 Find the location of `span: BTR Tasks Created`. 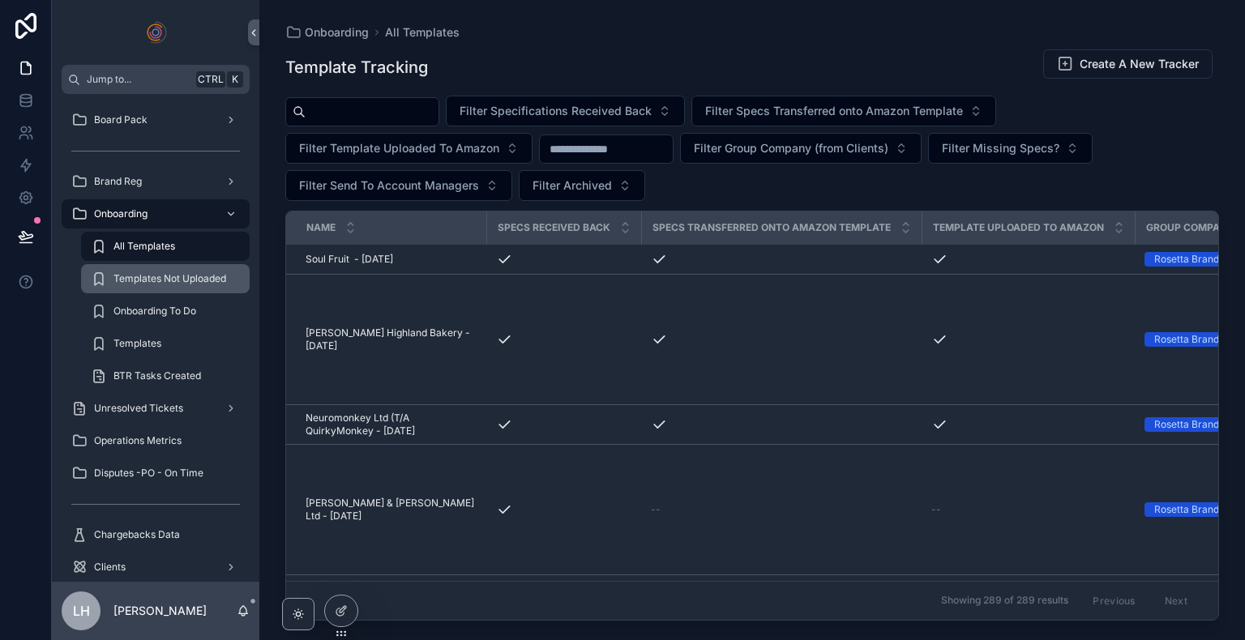

span: BTR Tasks Created is located at coordinates (157, 376).